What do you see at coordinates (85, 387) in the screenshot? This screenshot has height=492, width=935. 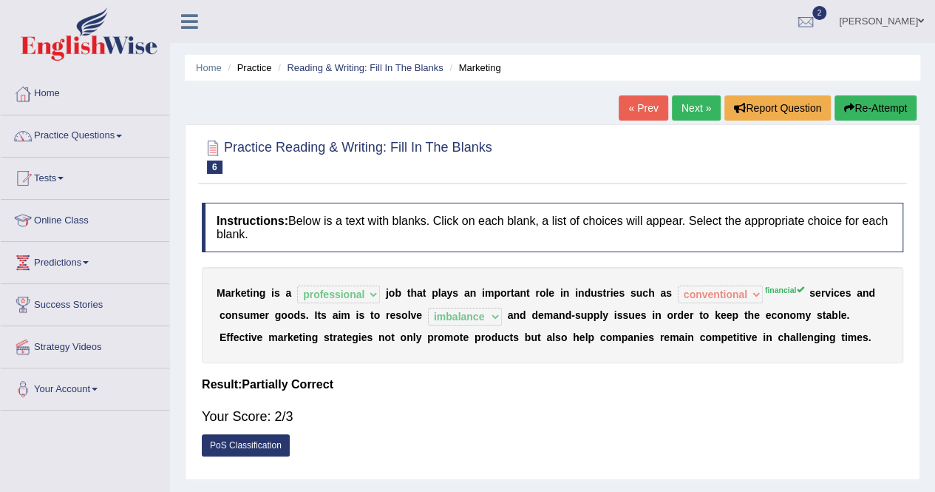 I see `a: Your Account` at bounding box center [85, 387].